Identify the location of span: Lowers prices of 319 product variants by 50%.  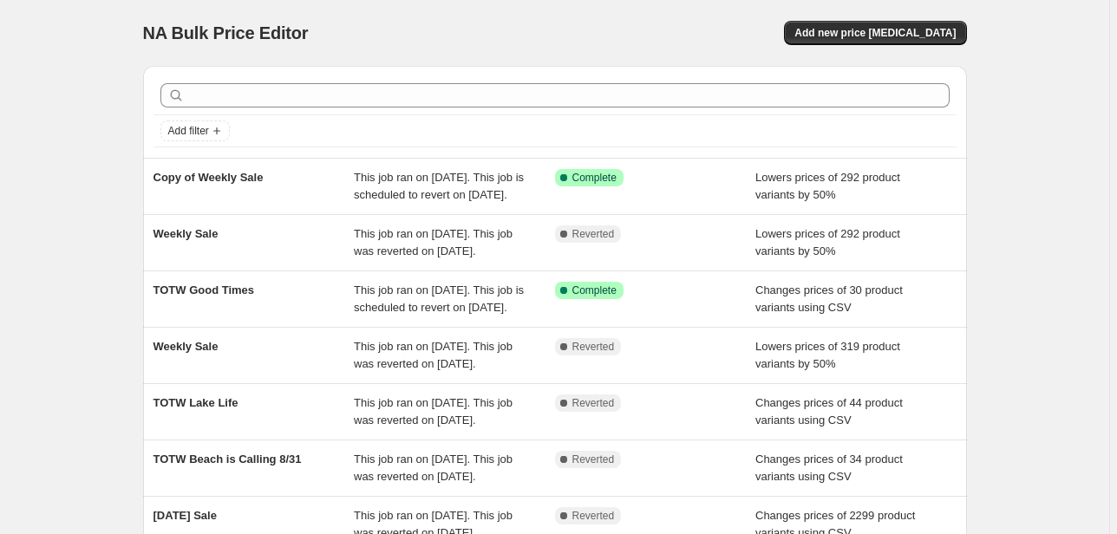
(827, 355).